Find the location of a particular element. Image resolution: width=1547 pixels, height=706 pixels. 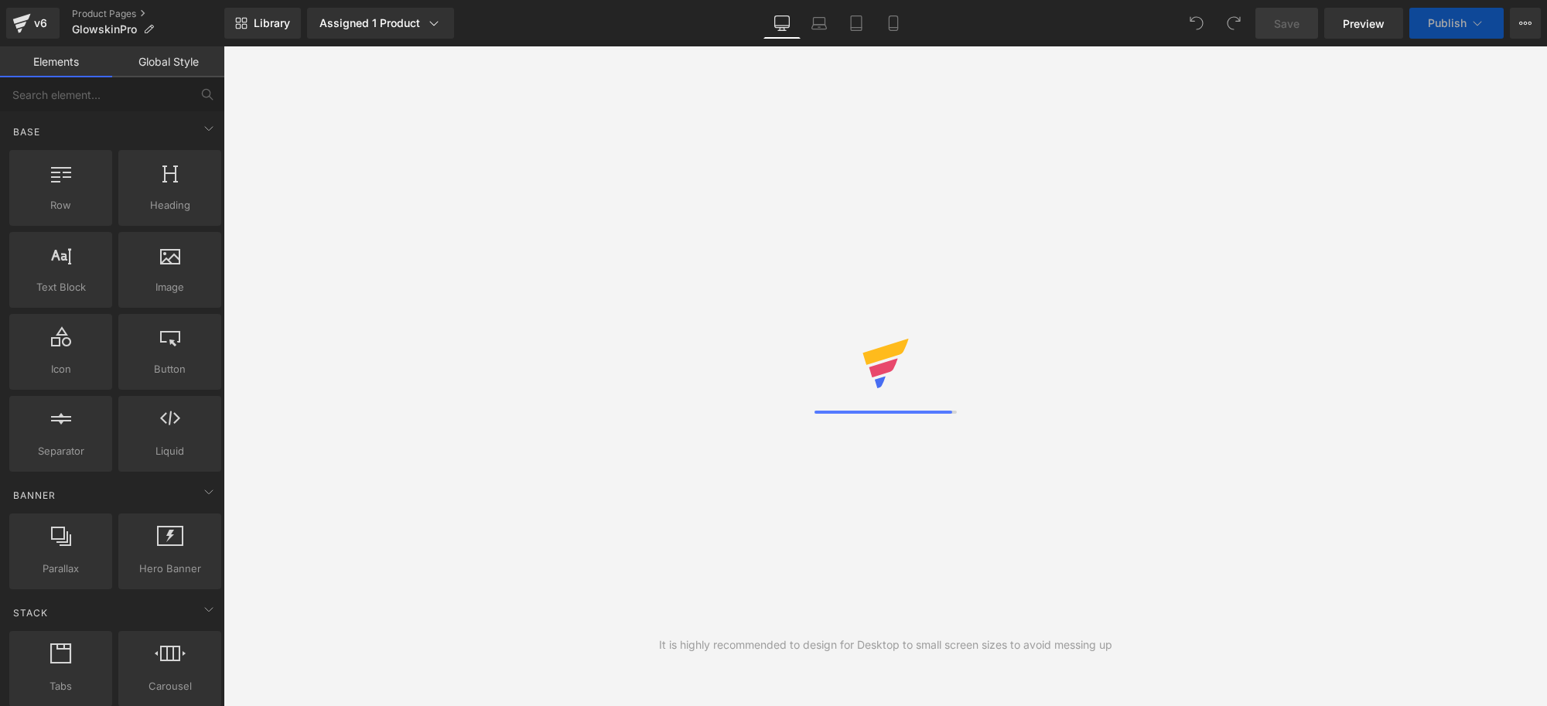

span: Tabs is located at coordinates (60, 686).